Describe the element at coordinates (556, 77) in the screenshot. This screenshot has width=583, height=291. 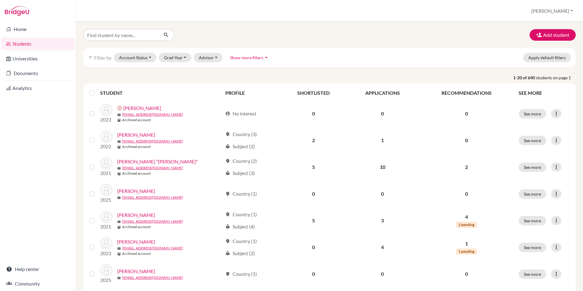
I see `span: students on page 1` at that location.